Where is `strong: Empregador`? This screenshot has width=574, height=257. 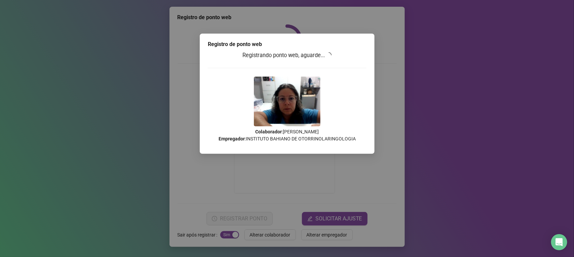
strong: Empregador is located at coordinates (232, 139).